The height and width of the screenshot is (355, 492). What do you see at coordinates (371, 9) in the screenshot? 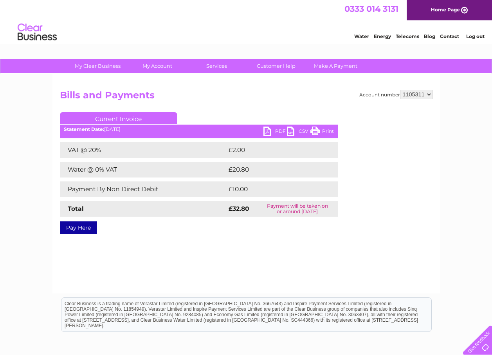
I see `span: 0333 014 3131` at bounding box center [371, 9].